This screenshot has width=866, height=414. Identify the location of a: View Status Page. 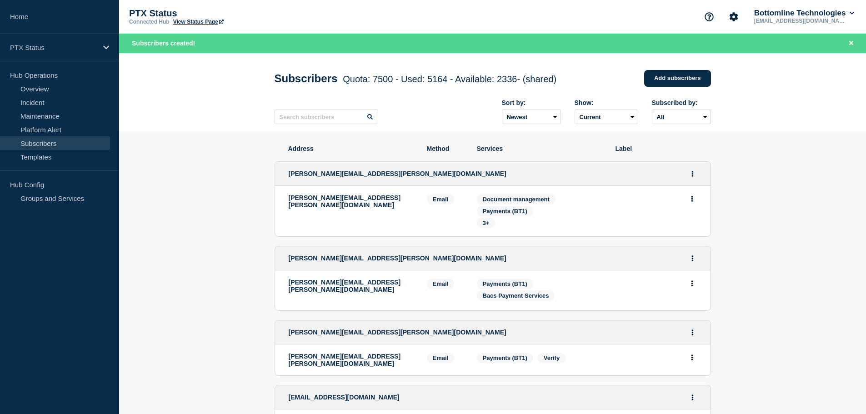
(198, 22).